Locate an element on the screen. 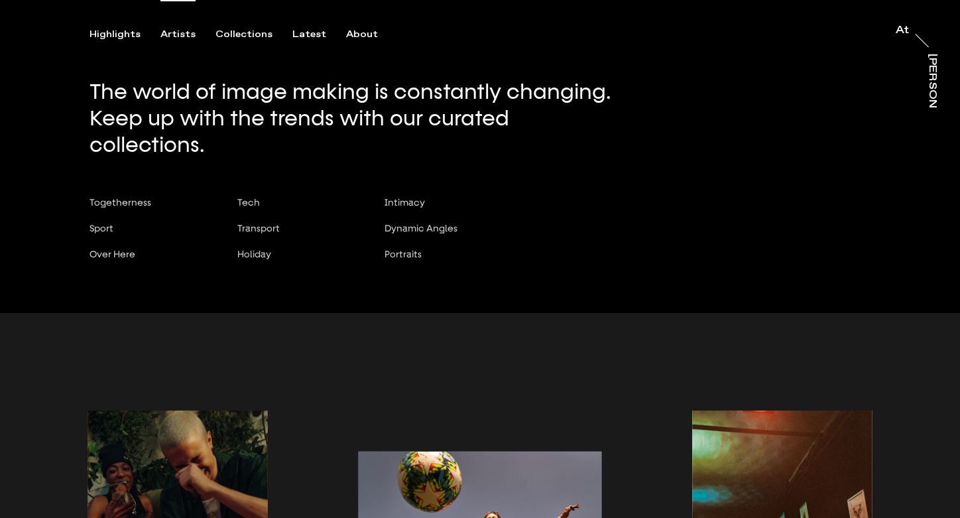 Image resolution: width=960 pixels, height=518 pixels. div: Artists is located at coordinates (178, 34).